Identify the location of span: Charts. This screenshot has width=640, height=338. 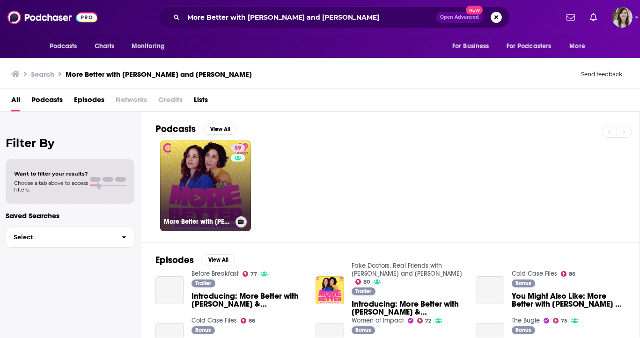
(104, 46).